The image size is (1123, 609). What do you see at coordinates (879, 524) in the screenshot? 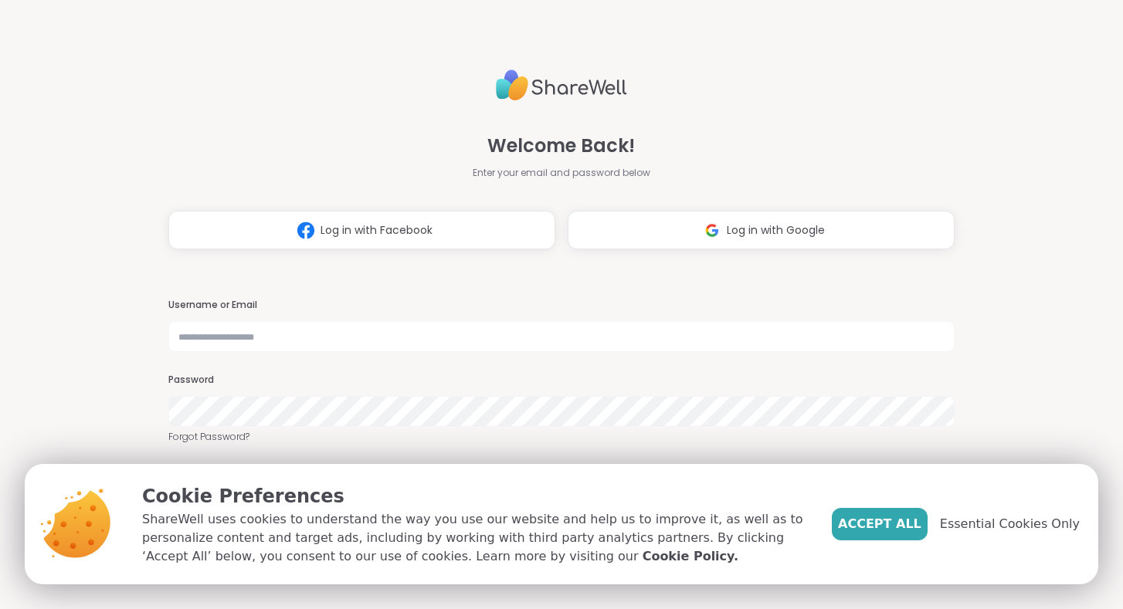
I see `button: Accept All` at bounding box center [879, 524].